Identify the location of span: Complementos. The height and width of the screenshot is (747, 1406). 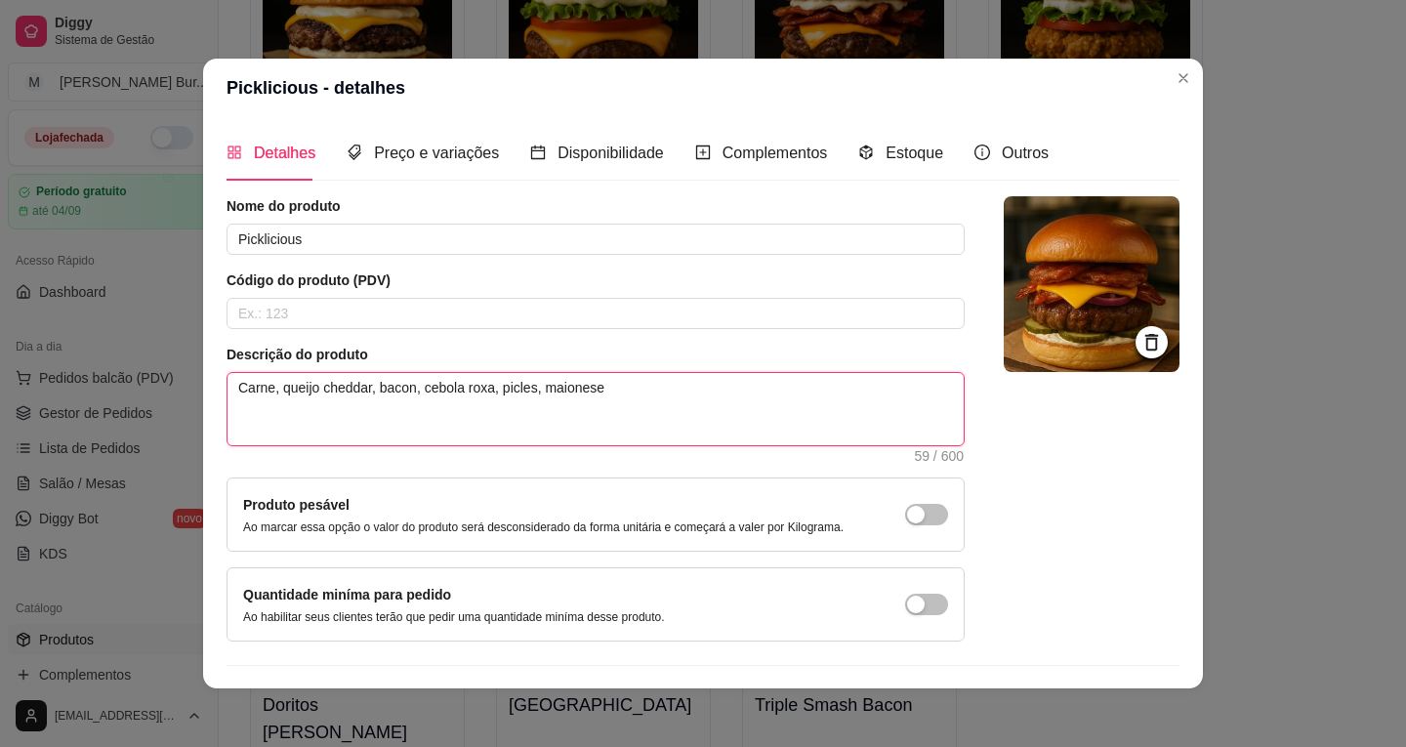
(775, 152).